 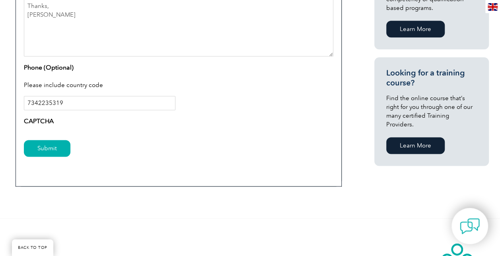 I want to click on h3: Looking for a training course?, so click(x=431, y=78).